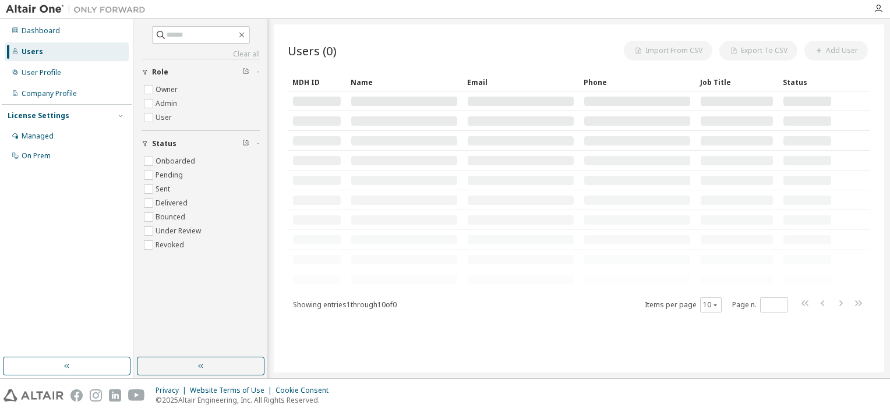 Image resolution: width=890 pixels, height=412 pixels. What do you see at coordinates (345, 305) in the screenshot?
I see `span: Showing entries 1 through 10 of 0` at bounding box center [345, 305].